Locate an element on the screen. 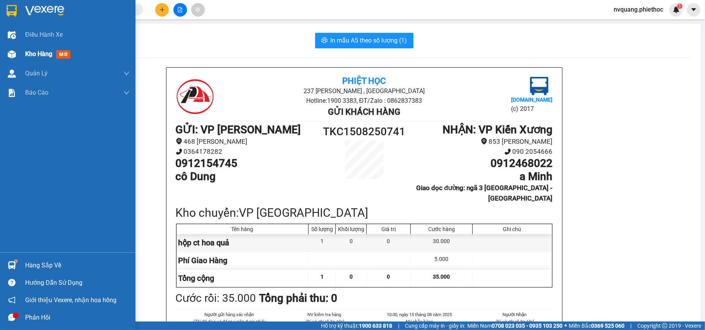 Image resolution: width=705 pixels, height=330 pixels. div: Số lượng is located at coordinates (322, 229).